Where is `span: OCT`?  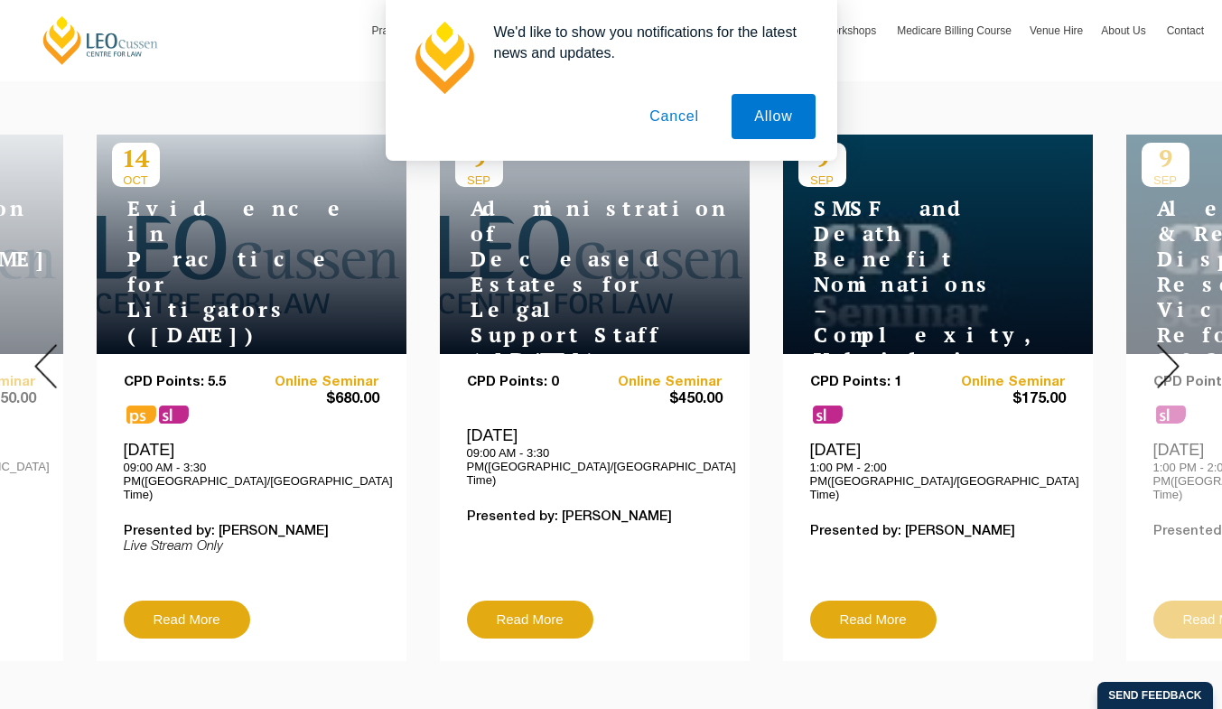
span: OCT is located at coordinates (136, 180).